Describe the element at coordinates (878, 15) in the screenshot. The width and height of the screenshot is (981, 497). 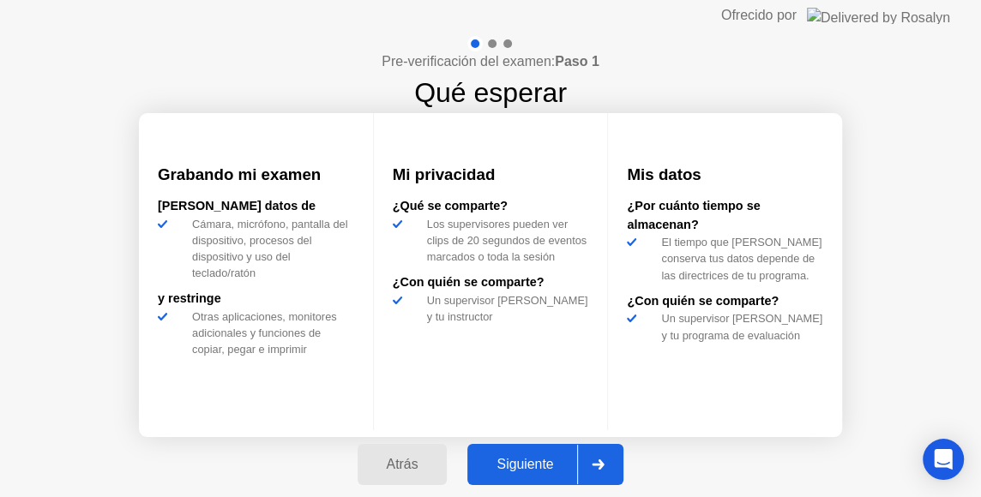
I see `img: Delivered by Rosalyn` at that location.